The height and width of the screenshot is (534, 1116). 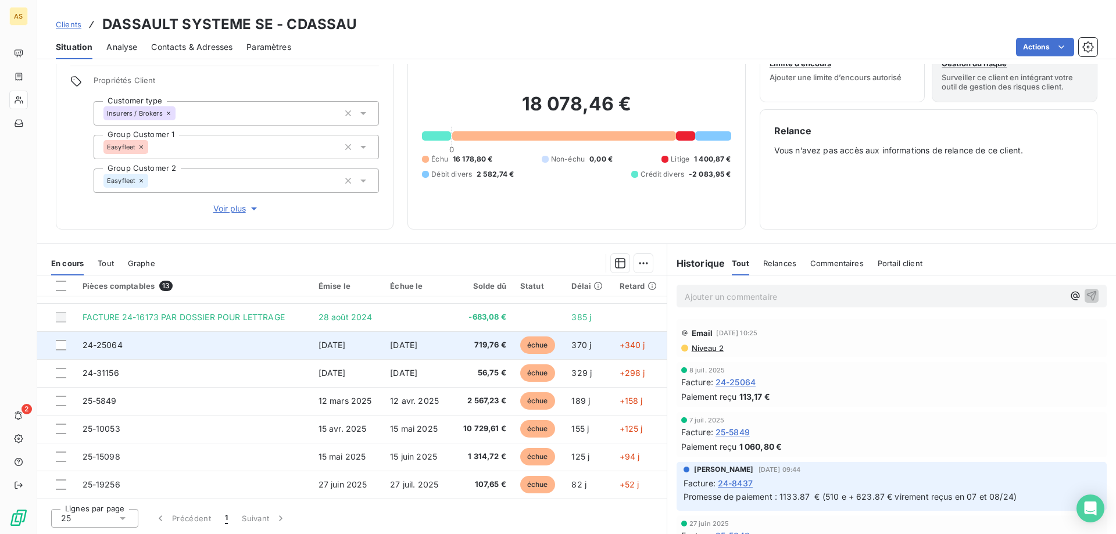 What do you see at coordinates (630, 484) in the screenshot?
I see `span: +52 j` at bounding box center [630, 484].